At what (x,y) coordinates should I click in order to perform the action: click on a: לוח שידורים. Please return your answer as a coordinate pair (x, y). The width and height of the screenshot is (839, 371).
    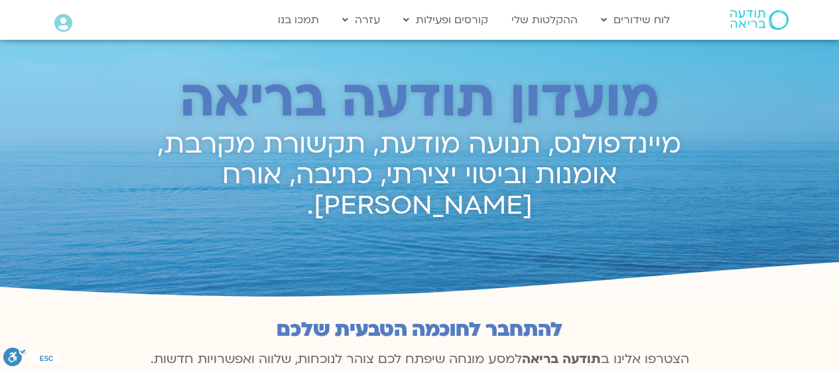
    Looking at the image, I should click on (635, 20).